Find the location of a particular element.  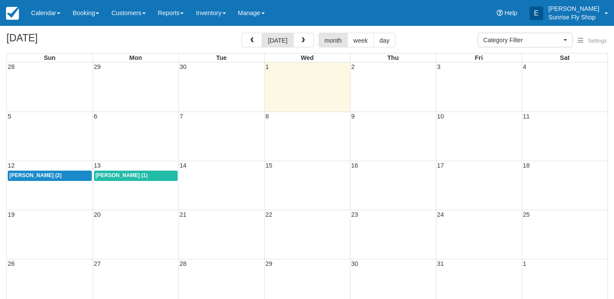

img: checkfront-main-nav-mini-logo.png is located at coordinates (13, 13).